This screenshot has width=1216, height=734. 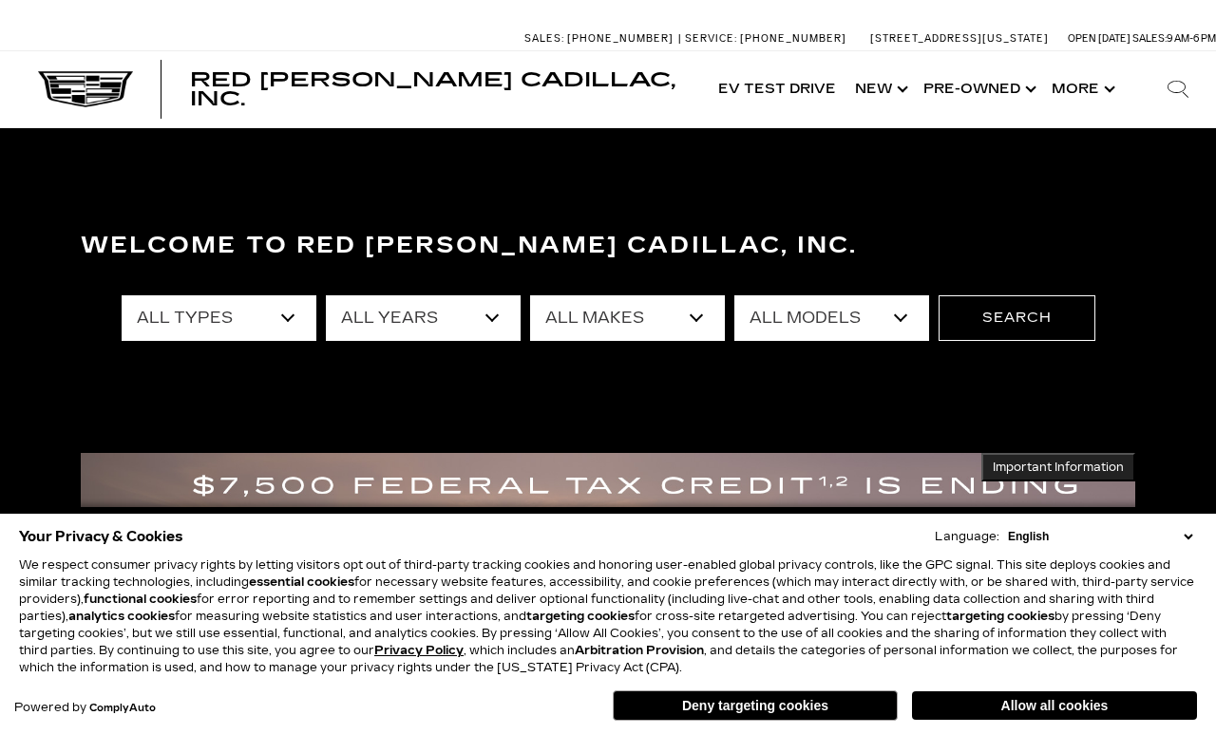 I want to click on img: Cadillac Dark Logo with Cadillac White Text, so click(x=85, y=89).